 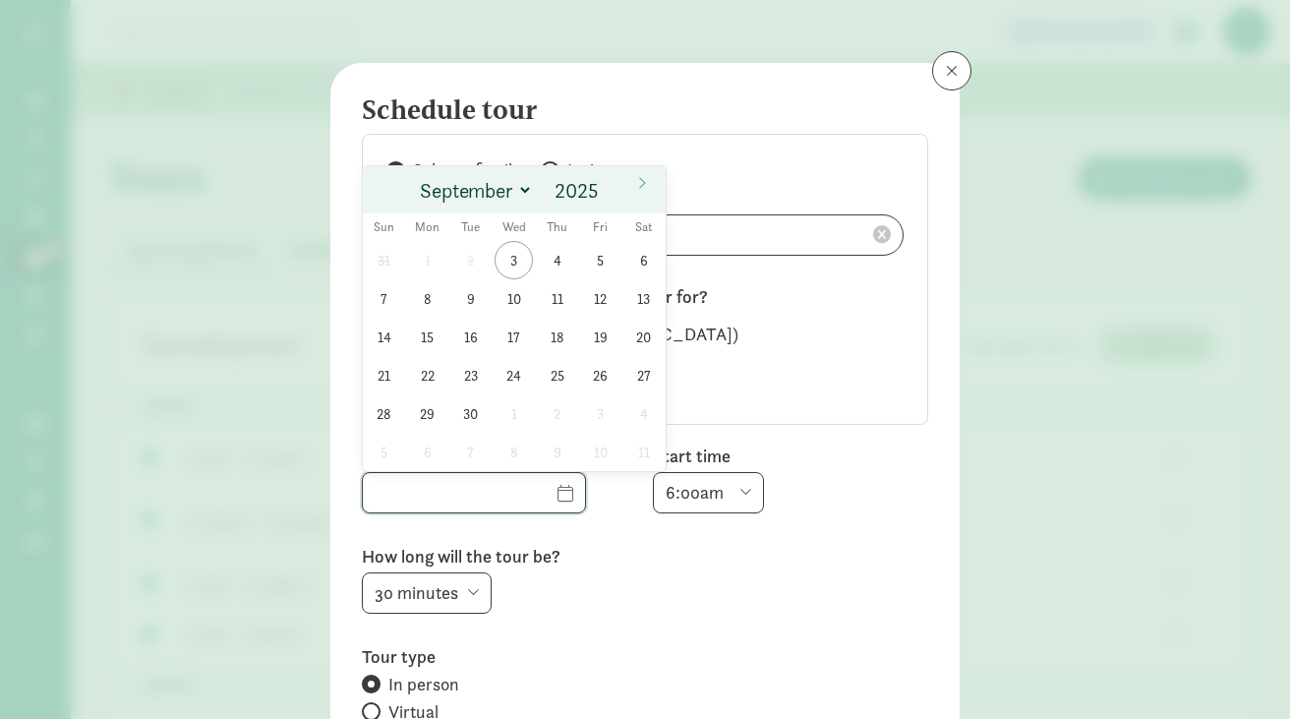 I want to click on span: September 10, 2025, so click(x=513, y=298).